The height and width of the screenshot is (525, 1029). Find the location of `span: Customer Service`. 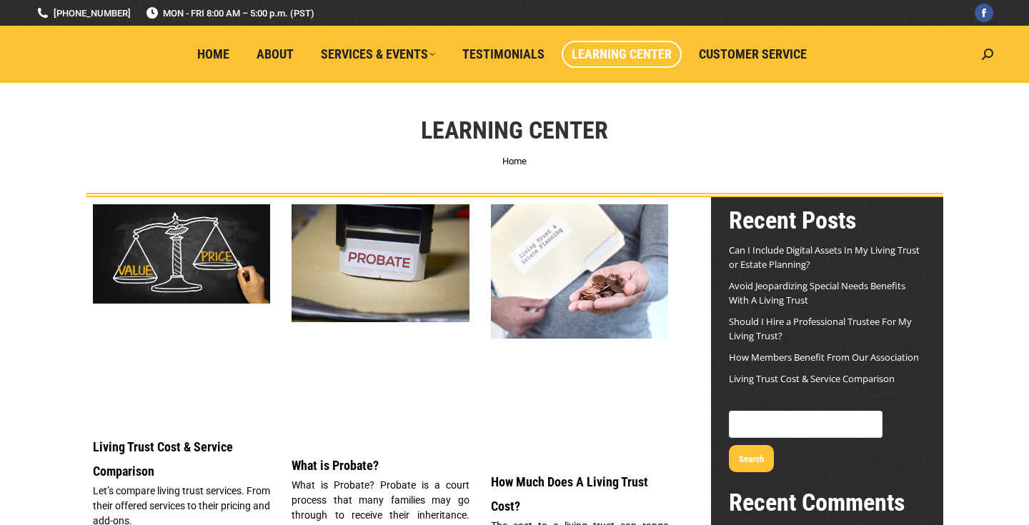

span: Customer Service is located at coordinates (752, 54).